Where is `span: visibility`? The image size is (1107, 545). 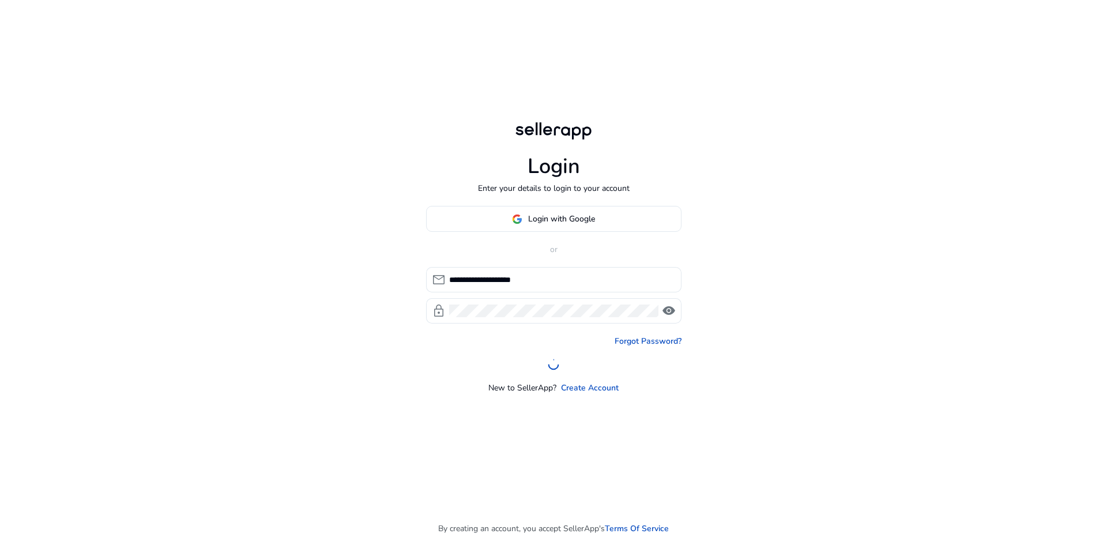
span: visibility is located at coordinates (669, 311).